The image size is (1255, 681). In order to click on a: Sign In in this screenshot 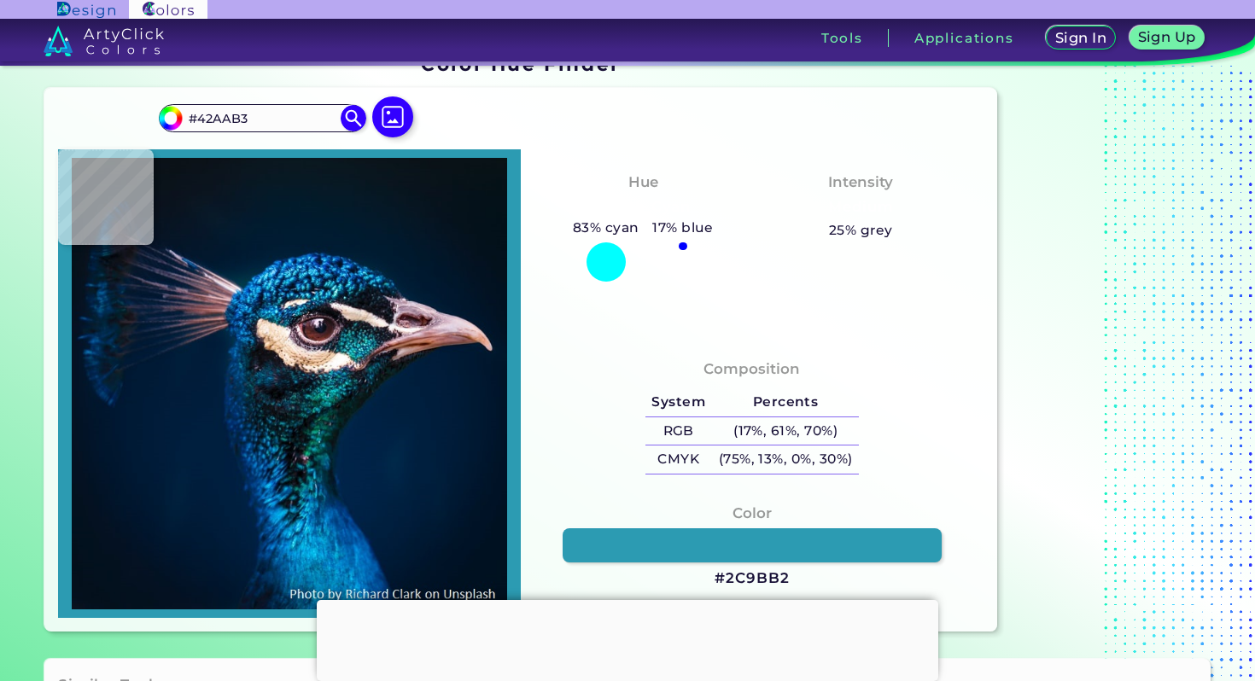, I will do `click(1081, 38)`.